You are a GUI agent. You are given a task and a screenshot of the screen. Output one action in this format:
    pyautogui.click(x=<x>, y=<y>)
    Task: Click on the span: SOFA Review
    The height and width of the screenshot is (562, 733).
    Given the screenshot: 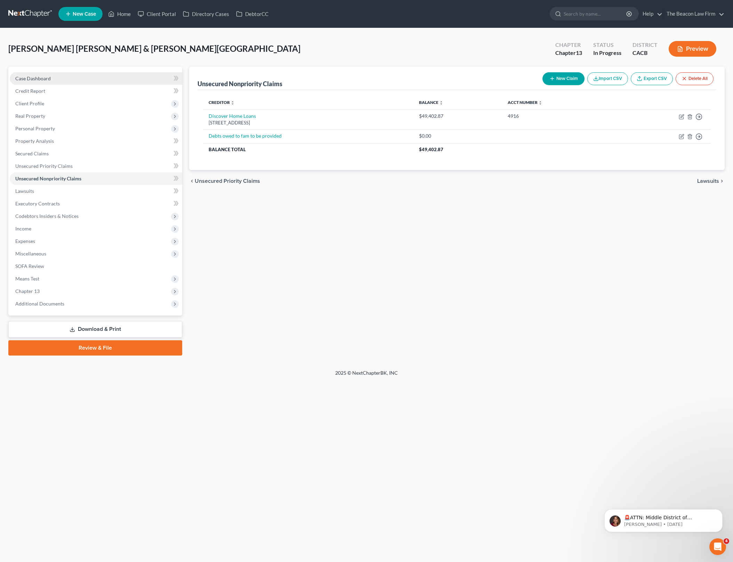 What is the action you would take?
    pyautogui.click(x=30, y=266)
    